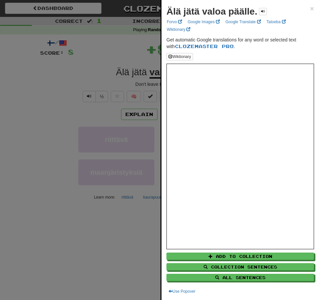  Describe the element at coordinates (276, 22) in the screenshot. I see `a: Tatoeba` at that location.